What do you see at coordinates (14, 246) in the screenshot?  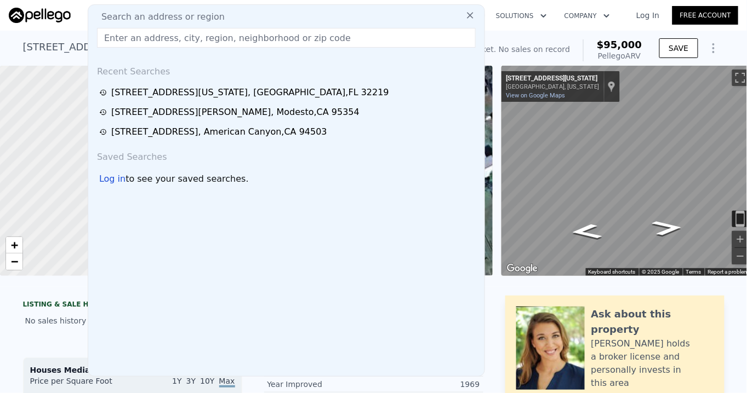 I see `a: Zoom in` at bounding box center [14, 246].